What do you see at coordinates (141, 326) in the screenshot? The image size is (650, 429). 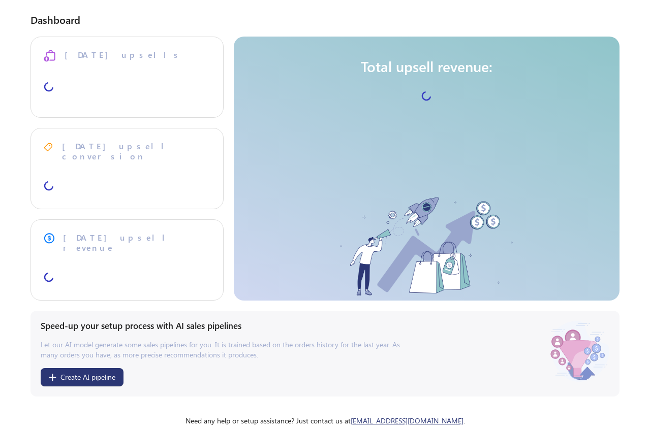 I see `span: Speed-up your setup process with AI sales pipelines` at bounding box center [141, 326].